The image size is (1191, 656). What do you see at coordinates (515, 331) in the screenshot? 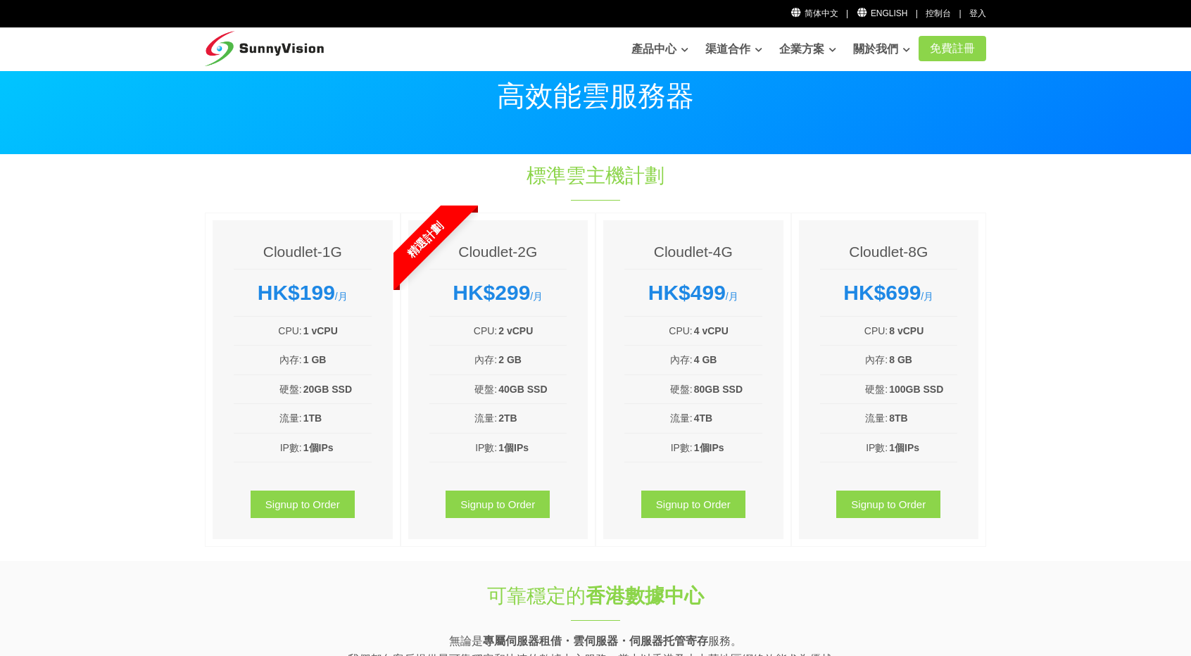
I see `b: 2 vCPU` at bounding box center [515, 331].